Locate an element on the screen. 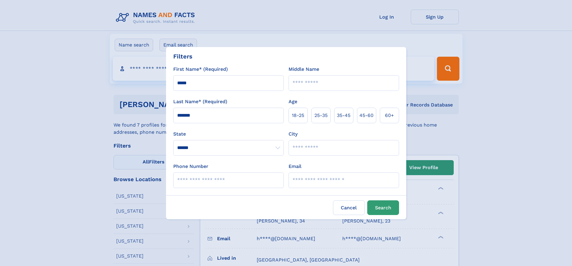 Image resolution: width=572 pixels, height=266 pixels. span: 60+ is located at coordinates (389, 116).